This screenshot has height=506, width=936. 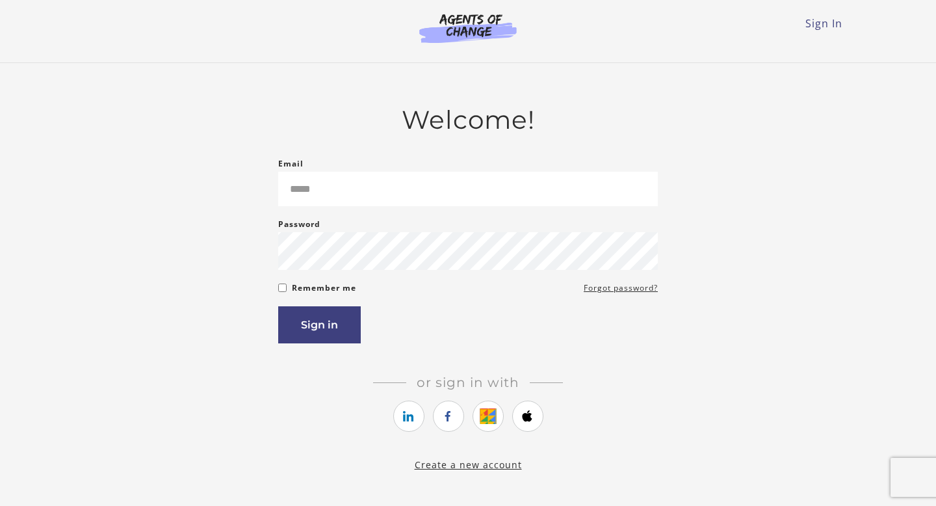 I want to click on a: https://courses.thinkific.com/users/auth/facebook?ss%5Breferral%5D=&ss%5Buser_return_to%5D=&ss%5B..., so click(x=448, y=416).